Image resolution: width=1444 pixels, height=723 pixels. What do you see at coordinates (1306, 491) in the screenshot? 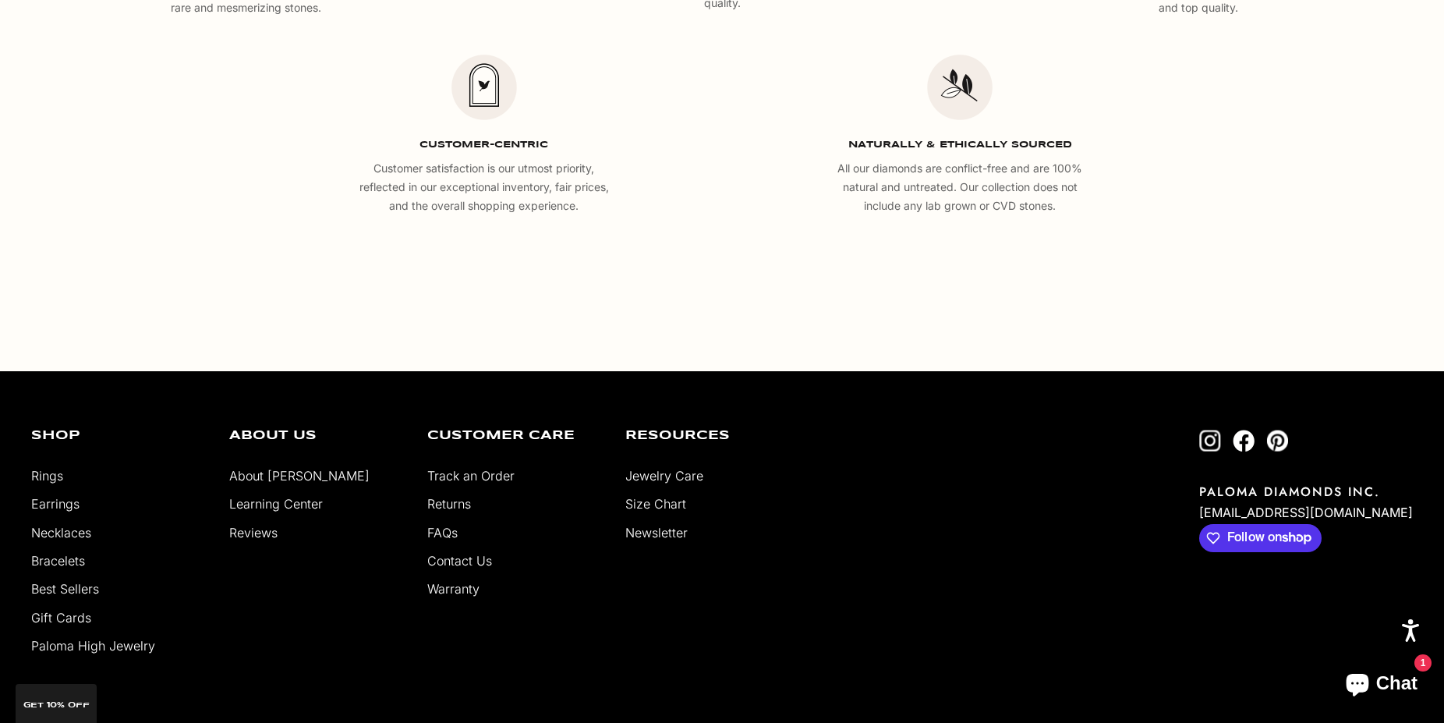
I see `p: PALOMA DIAMONDS INC.` at bounding box center [1306, 491].